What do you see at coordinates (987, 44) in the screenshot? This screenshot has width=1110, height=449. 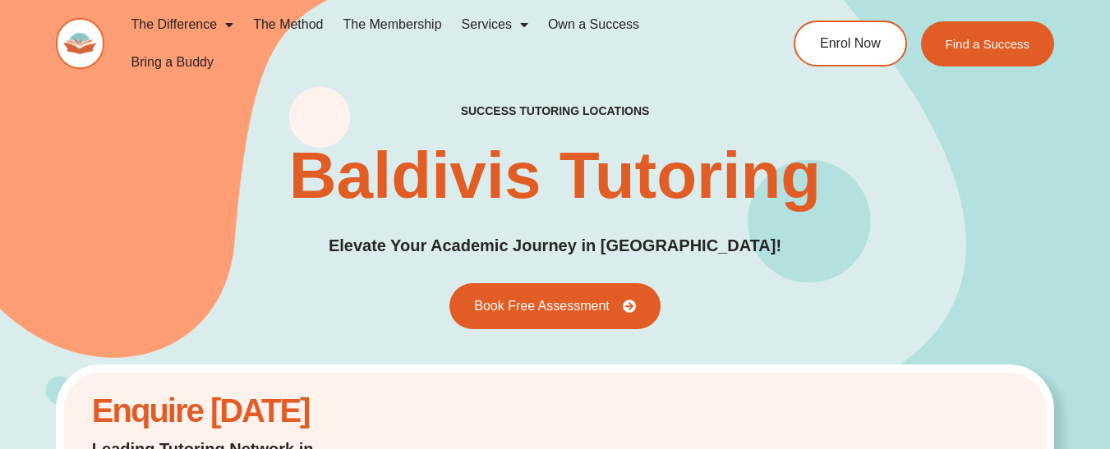 I see `span: Find a Success` at bounding box center [987, 44].